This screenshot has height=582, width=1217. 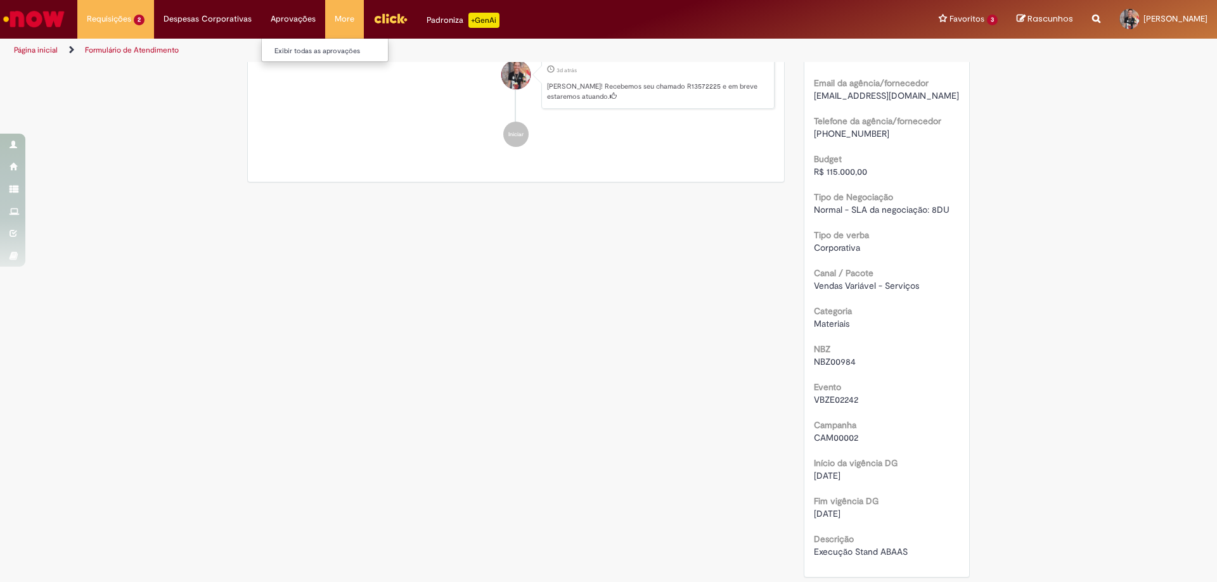 I want to click on li: Victor Grecco, so click(x=516, y=79).